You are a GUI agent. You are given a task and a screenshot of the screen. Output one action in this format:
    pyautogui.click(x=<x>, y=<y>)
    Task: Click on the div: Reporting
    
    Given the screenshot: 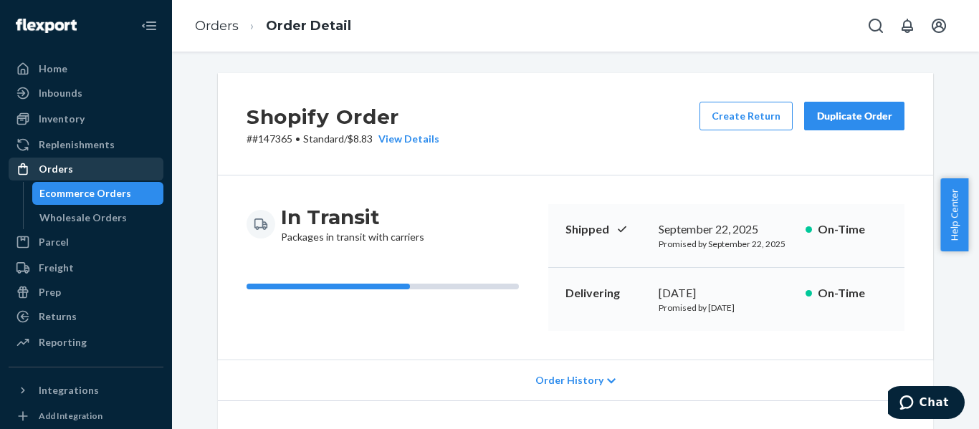 What is the action you would take?
    pyautogui.click(x=62, y=343)
    